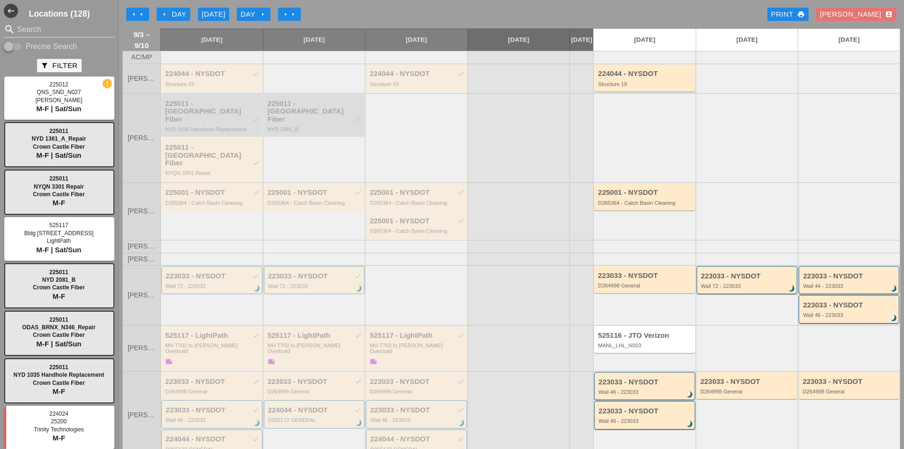 Image resolution: width=904 pixels, height=449 pixels. What do you see at coordinates (45, 66) in the screenshot?
I see `i: filter_alt` at bounding box center [45, 66].